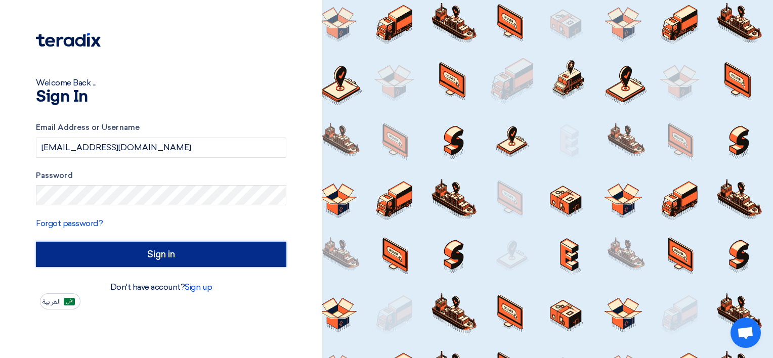  Describe the element at coordinates (746, 333) in the screenshot. I see `div: Open chat` at that location.